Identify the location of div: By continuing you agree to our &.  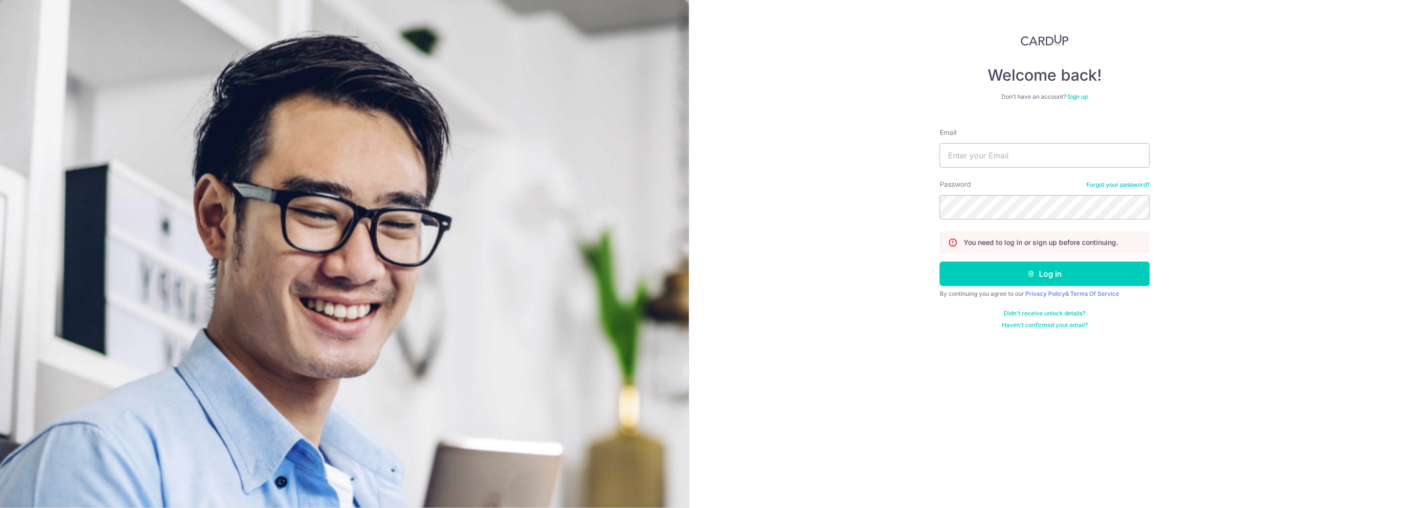
(1045, 294).